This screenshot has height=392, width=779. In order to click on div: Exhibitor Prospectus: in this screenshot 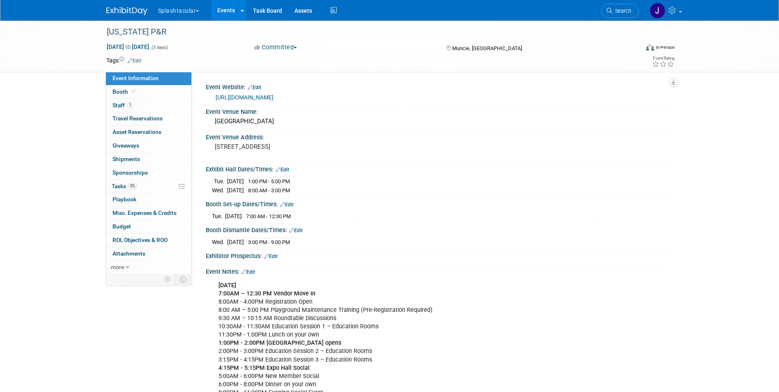, I will do `click(439, 255)`.